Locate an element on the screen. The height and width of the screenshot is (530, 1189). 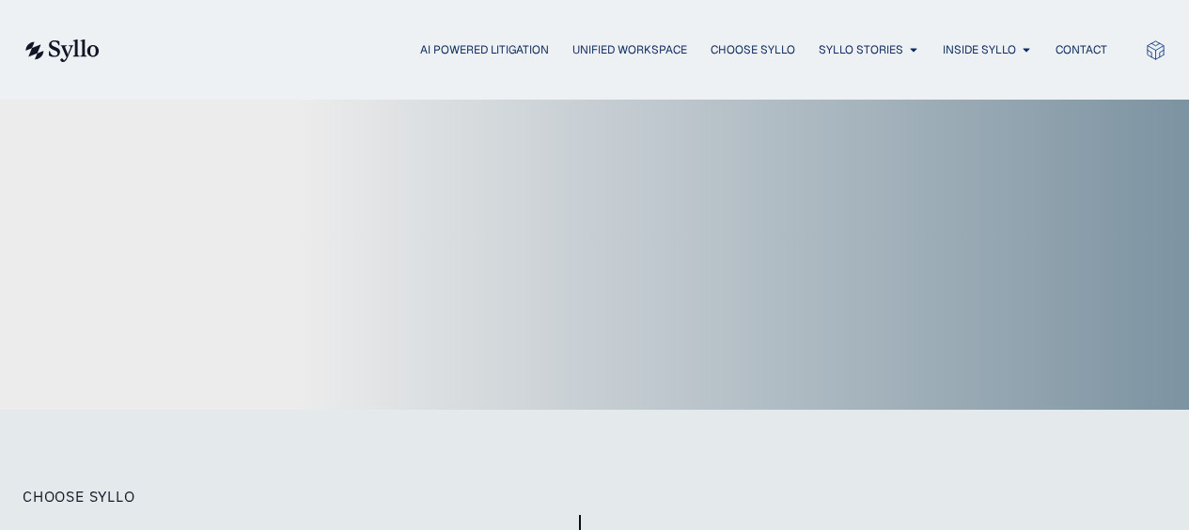
span: AI Powered Litigation is located at coordinates (484, 50).